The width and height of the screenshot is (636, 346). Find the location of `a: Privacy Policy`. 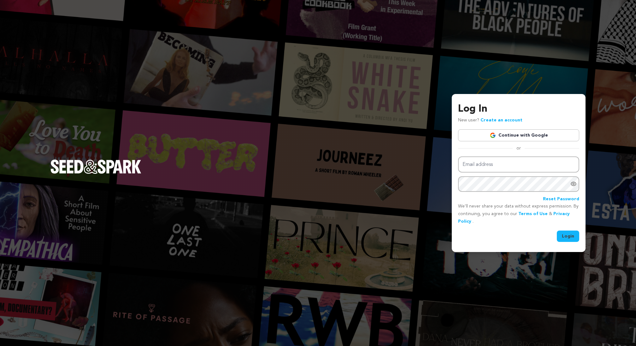

a: Privacy Policy is located at coordinates (514, 218).